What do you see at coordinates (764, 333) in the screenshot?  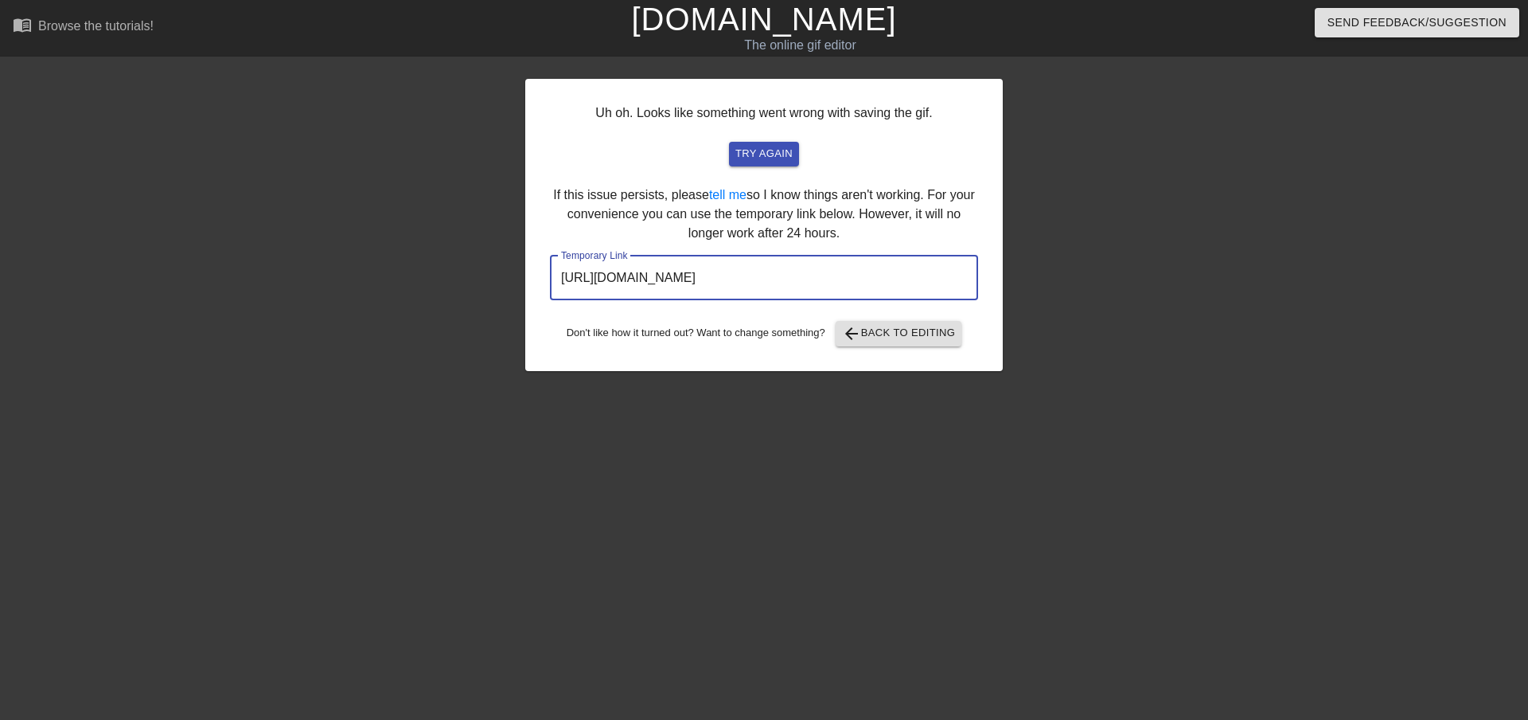 I see `div: Don't like how it turned out? Want to change something?` at bounding box center [764, 333].